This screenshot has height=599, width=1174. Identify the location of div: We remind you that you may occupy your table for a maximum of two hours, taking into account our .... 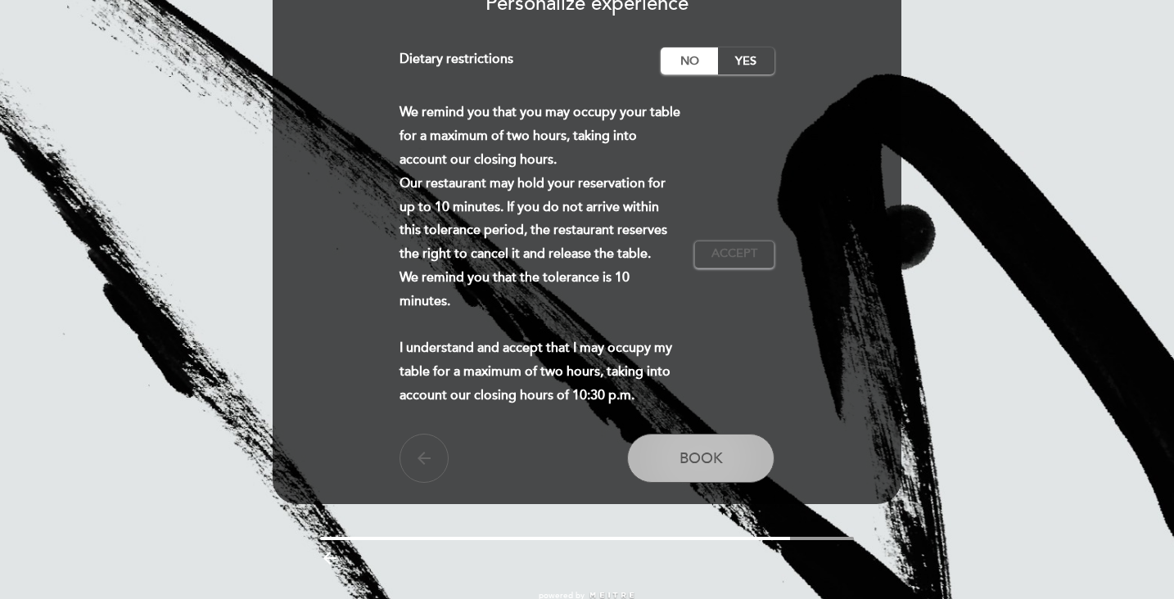
(547, 254).